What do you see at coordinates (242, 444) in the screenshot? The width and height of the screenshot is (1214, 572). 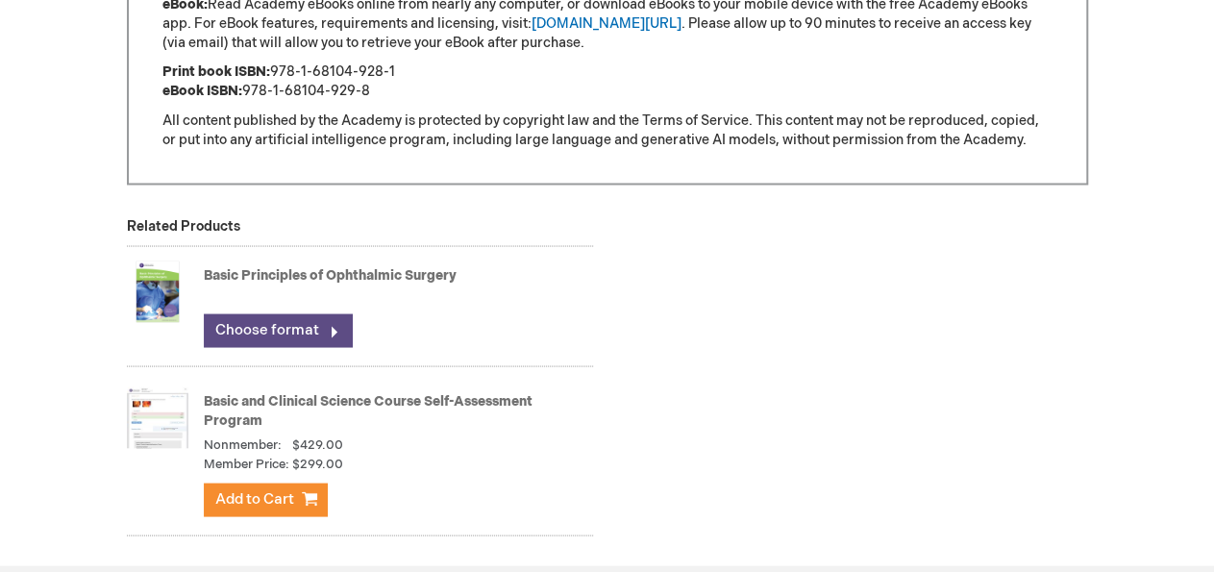 I see `strong: Nonmember:` at bounding box center [242, 444].